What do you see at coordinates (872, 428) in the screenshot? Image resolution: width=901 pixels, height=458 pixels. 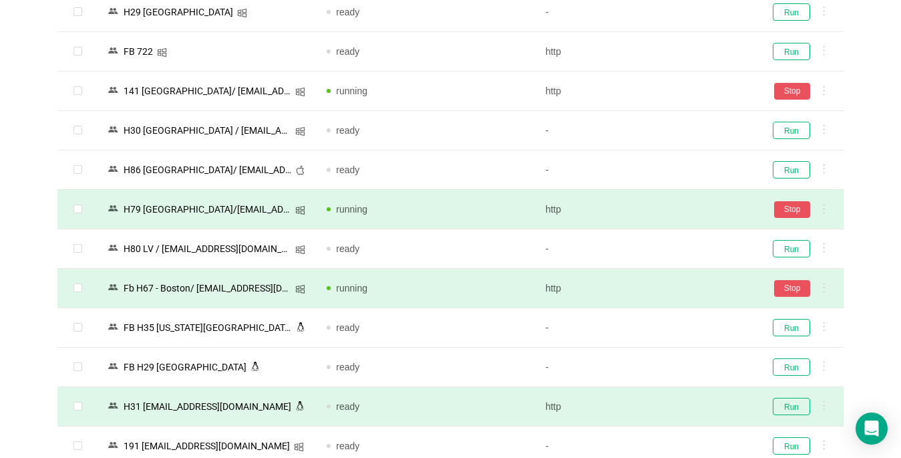 I see `div: Open Intercom Messenger` at bounding box center [872, 428].